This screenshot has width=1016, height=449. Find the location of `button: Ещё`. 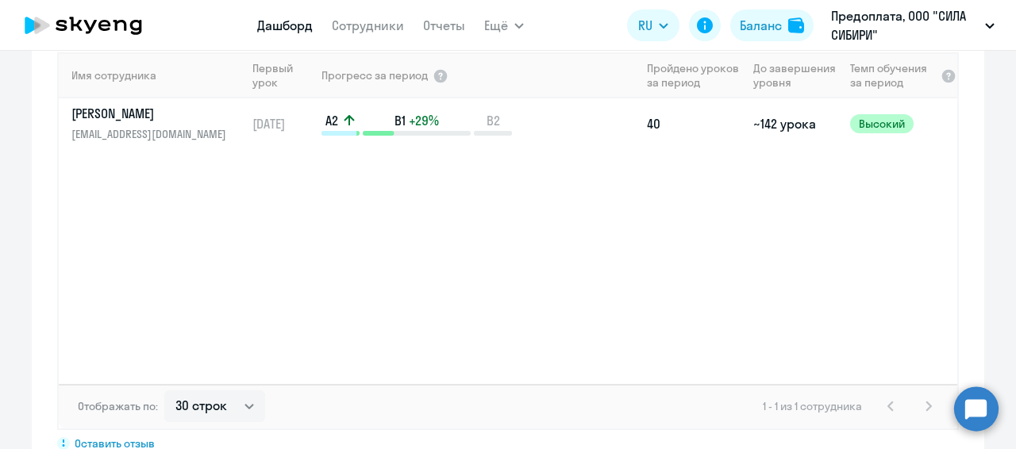

button: Ещё is located at coordinates (504, 25).